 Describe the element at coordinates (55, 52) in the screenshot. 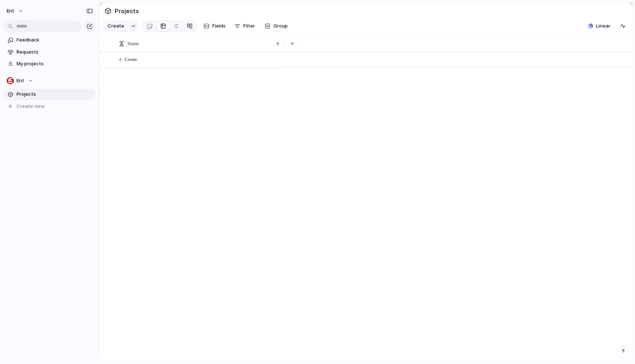

I see `span: Requests` at that location.